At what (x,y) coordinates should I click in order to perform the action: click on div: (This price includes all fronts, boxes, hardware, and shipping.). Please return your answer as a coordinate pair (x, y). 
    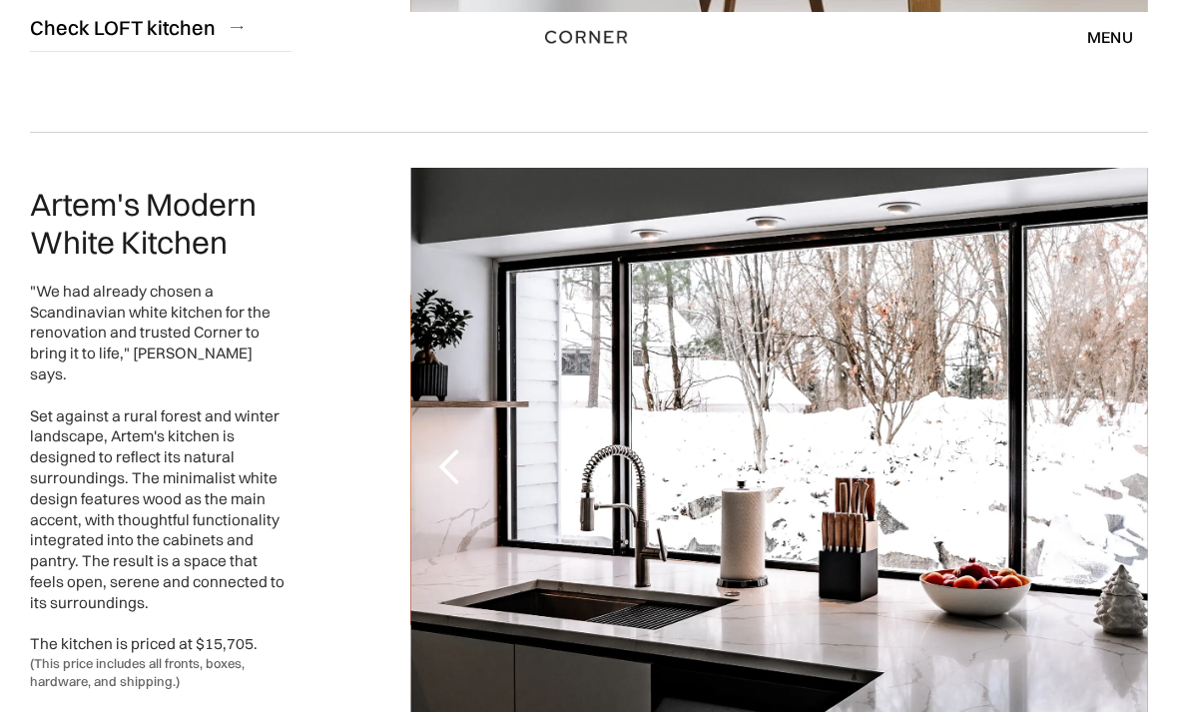
    Looking at the image, I should click on (161, 672).